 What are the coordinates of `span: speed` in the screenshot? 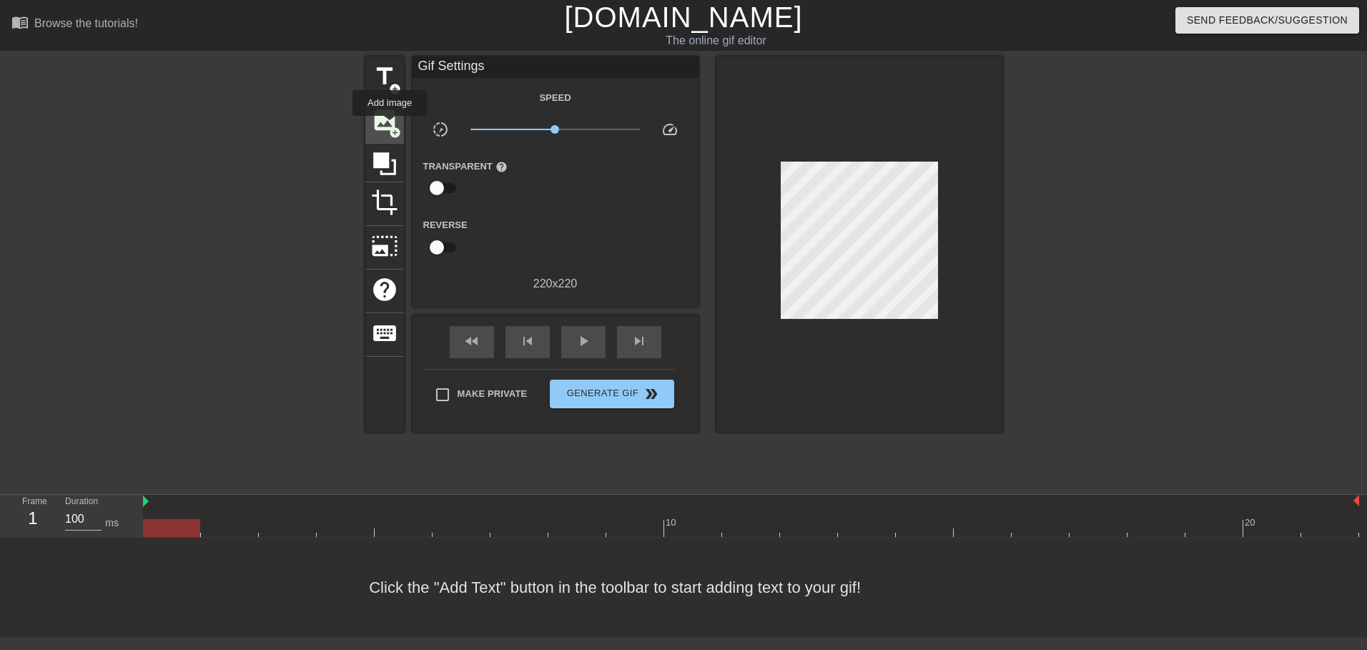 It's located at (670, 129).